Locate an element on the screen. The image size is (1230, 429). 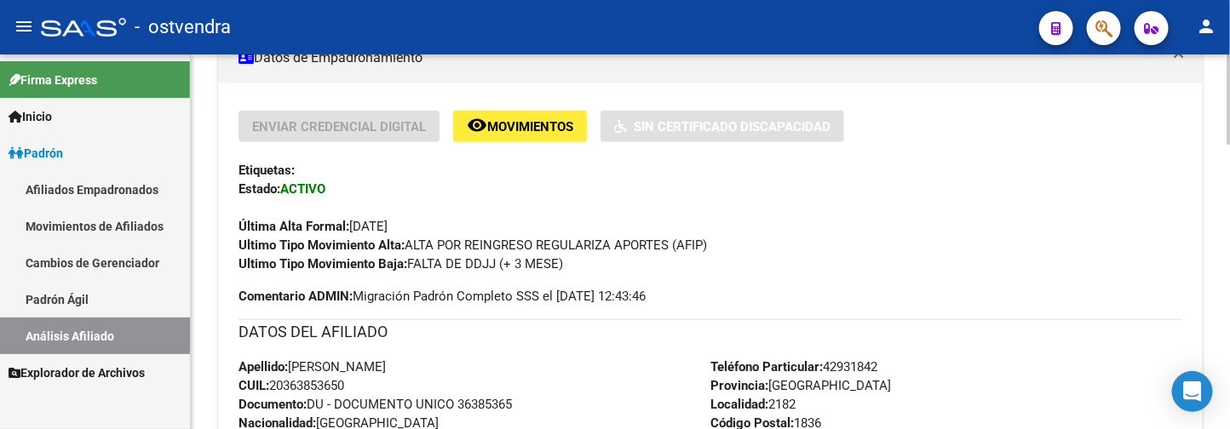
strong: Teléfono Particular: is located at coordinates (766, 367).